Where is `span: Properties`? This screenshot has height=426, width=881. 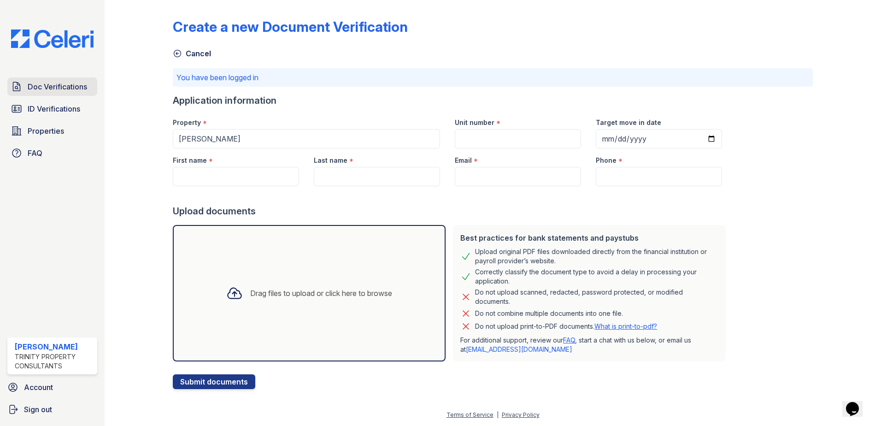 span: Properties is located at coordinates (46, 131).